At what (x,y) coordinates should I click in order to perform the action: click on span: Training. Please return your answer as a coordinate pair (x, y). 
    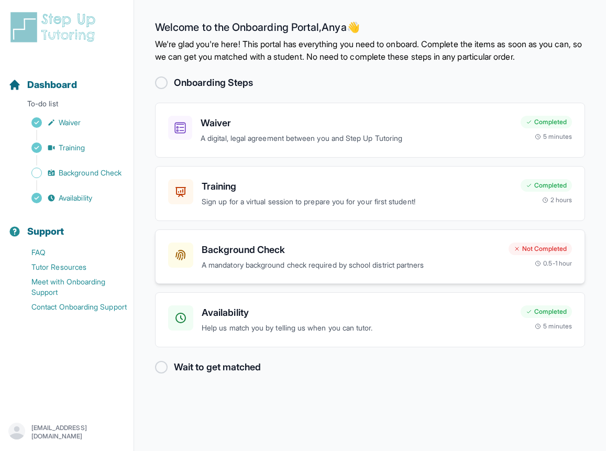
    Looking at the image, I should click on (72, 148).